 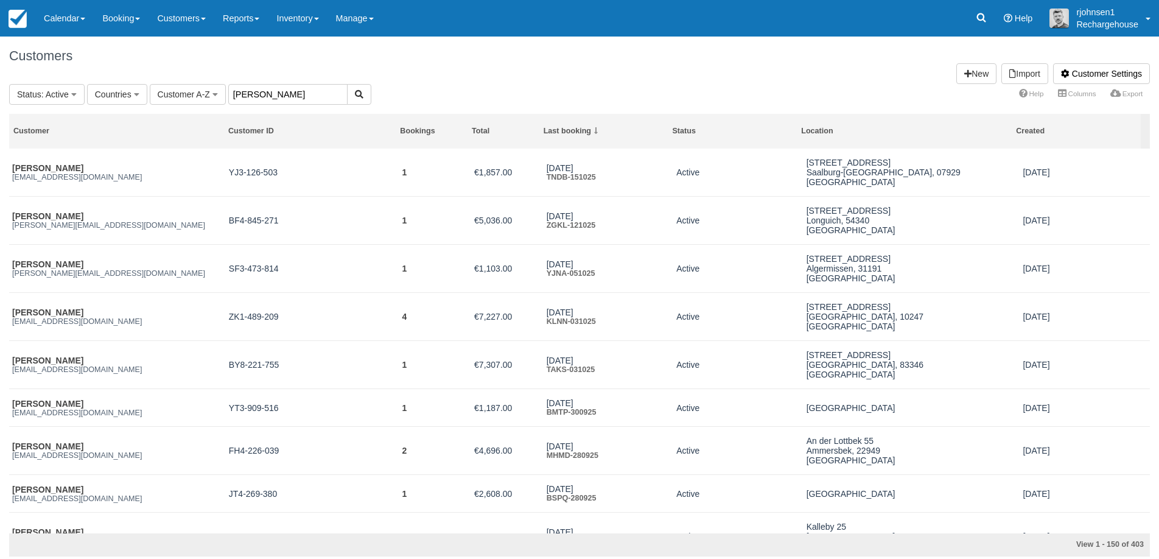 What do you see at coordinates (1085, 451) in the screenshot?
I see `td: May 1` at bounding box center [1085, 451].